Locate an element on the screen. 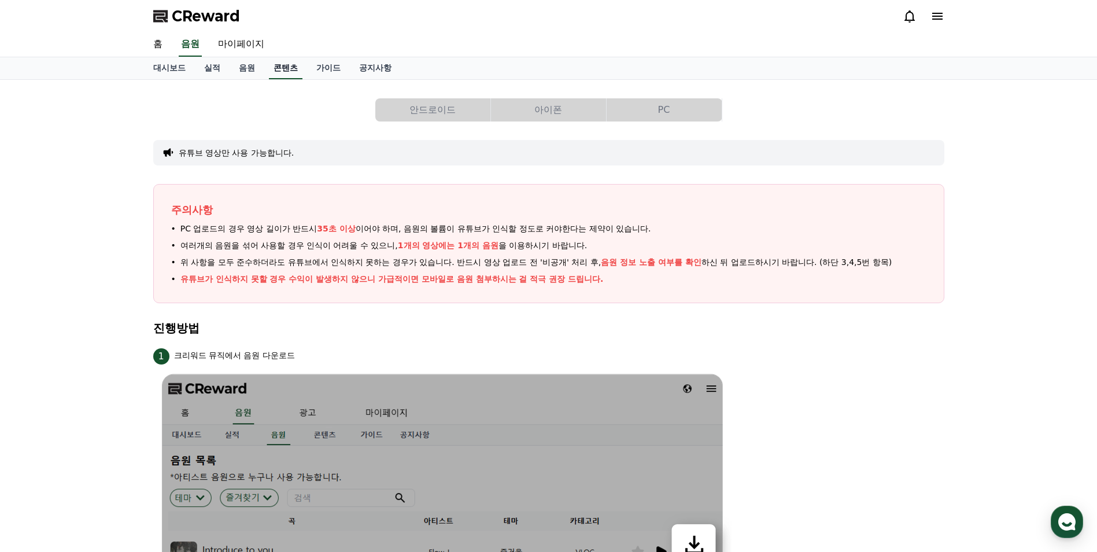  a: 대화 is located at coordinates (113, 381).